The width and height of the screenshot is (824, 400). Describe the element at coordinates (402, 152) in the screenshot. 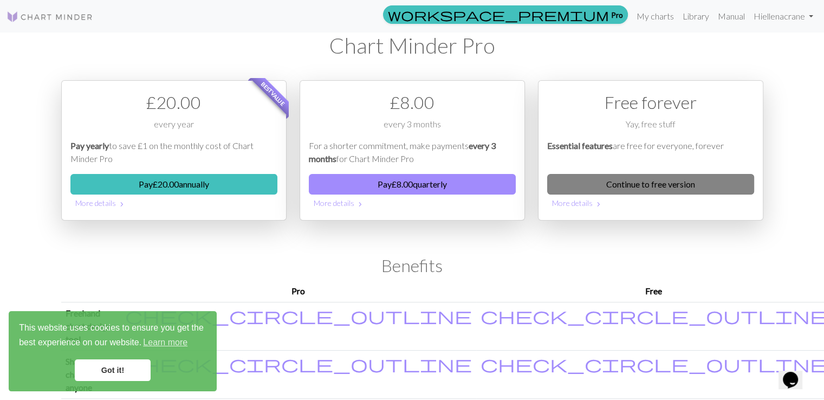

I see `em: every 3 months` at that location.